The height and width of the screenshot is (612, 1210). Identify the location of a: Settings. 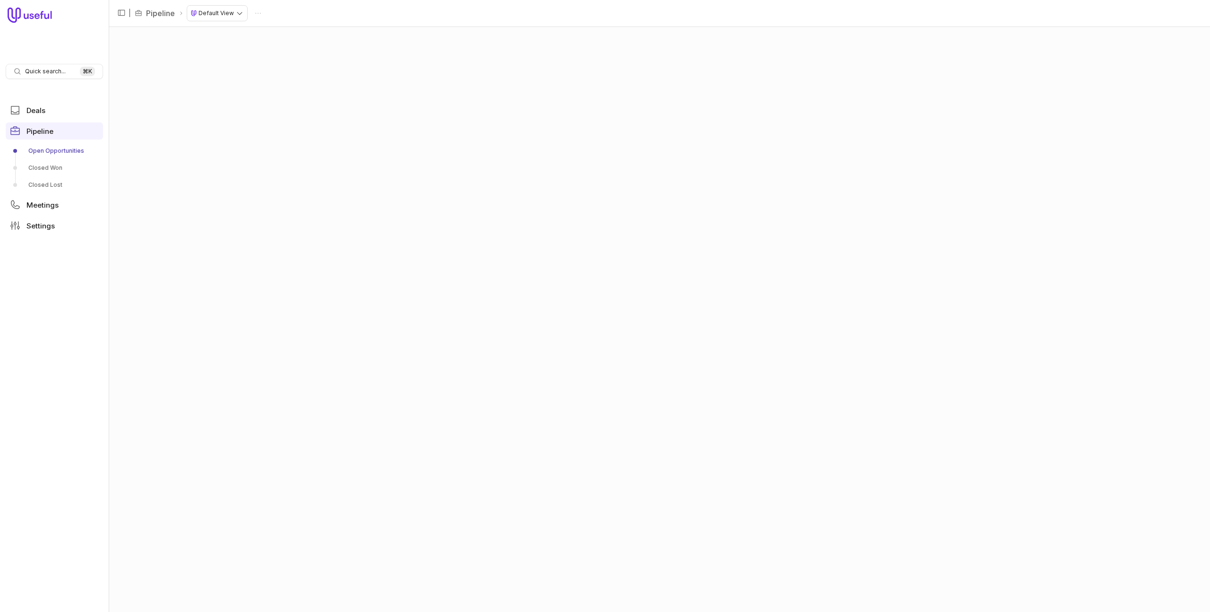
(54, 226).